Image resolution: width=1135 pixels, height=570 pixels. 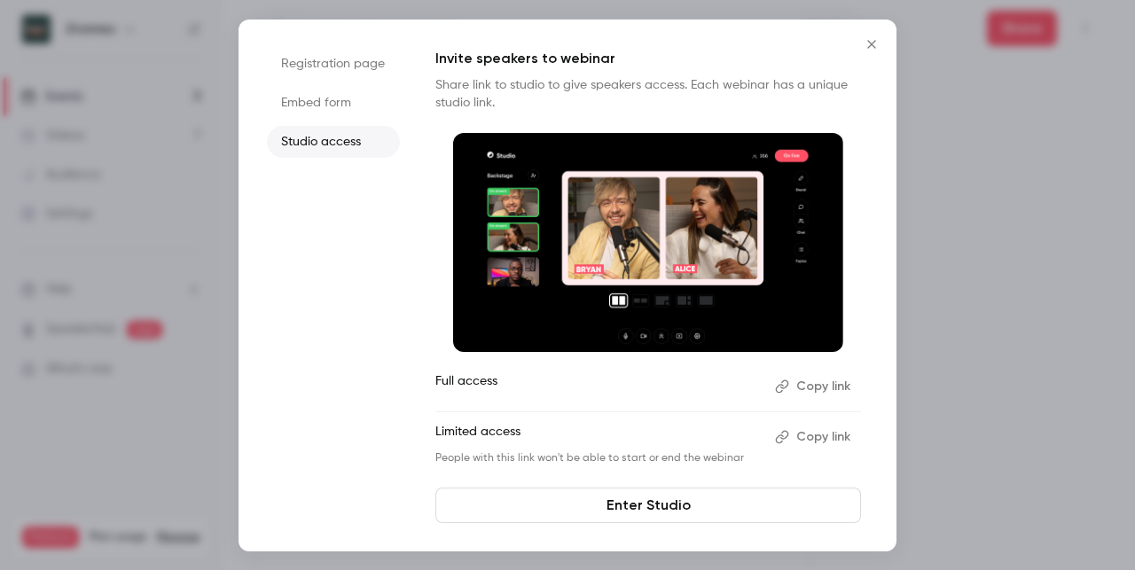 I want to click on p: Invite speakers to webinar, so click(x=648, y=59).